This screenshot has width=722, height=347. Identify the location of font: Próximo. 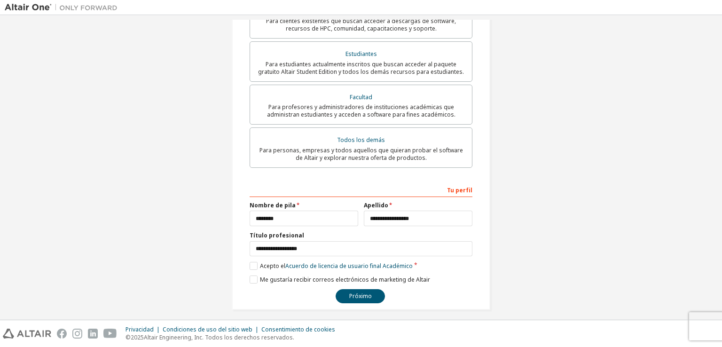
(361, 296).